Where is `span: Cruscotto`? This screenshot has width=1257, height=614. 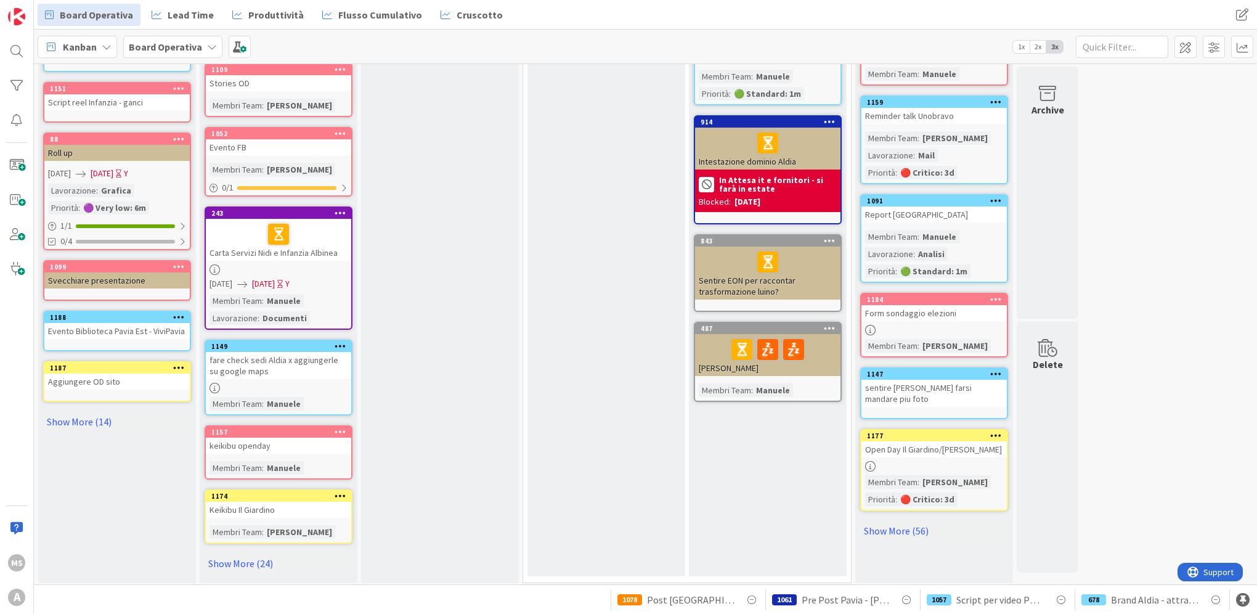 span: Cruscotto is located at coordinates (479, 15).